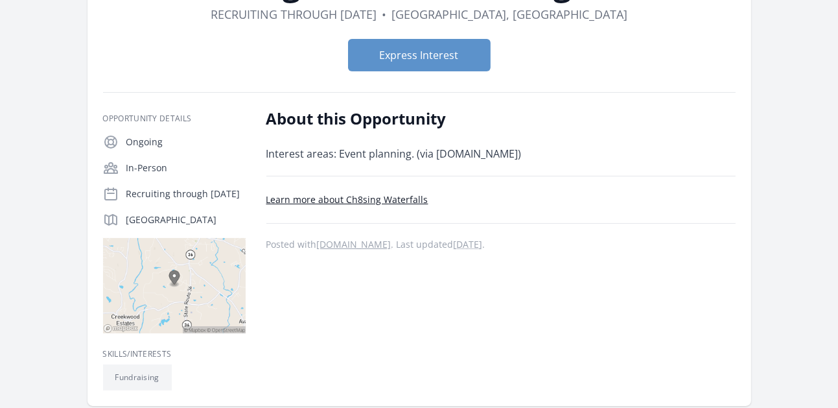 The image size is (838, 408). Describe the element at coordinates (174, 285) in the screenshot. I see `img: Map` at that location.